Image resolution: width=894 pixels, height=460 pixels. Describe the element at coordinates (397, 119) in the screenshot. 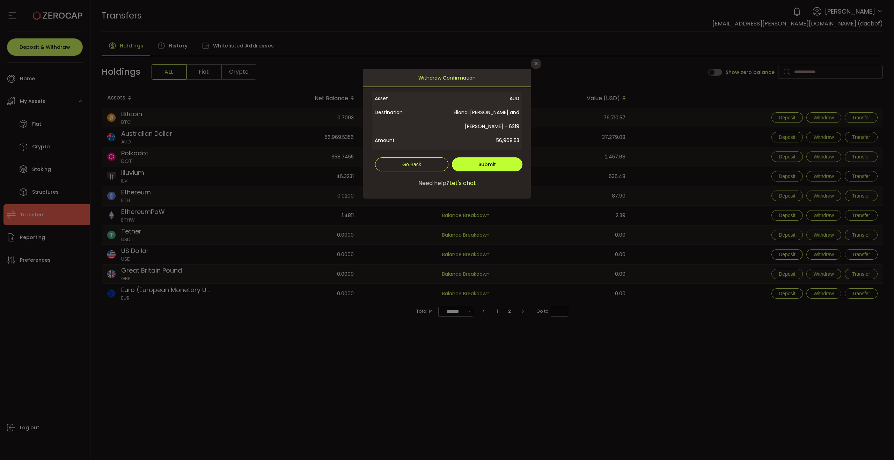

I see `span: Destination` at that location.